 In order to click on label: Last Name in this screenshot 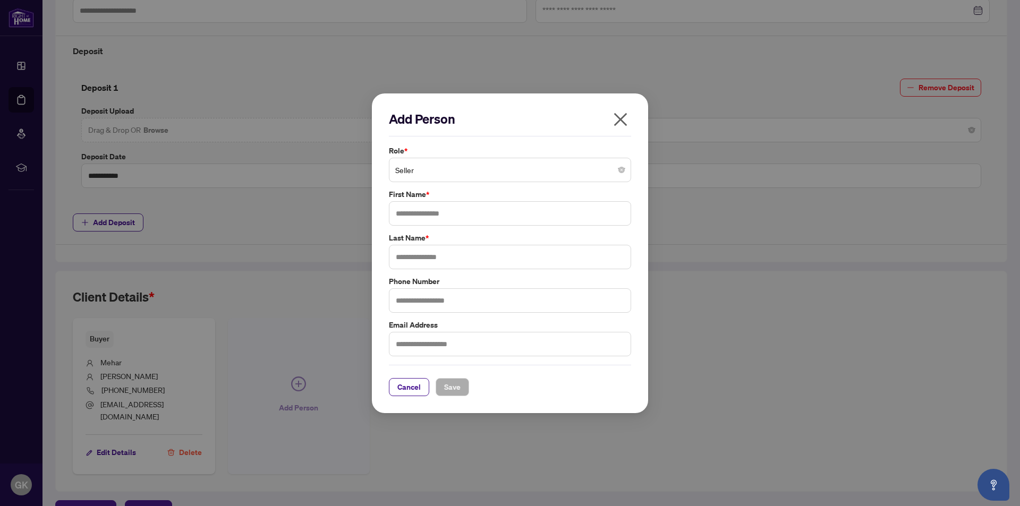, I will do `click(510, 238)`.